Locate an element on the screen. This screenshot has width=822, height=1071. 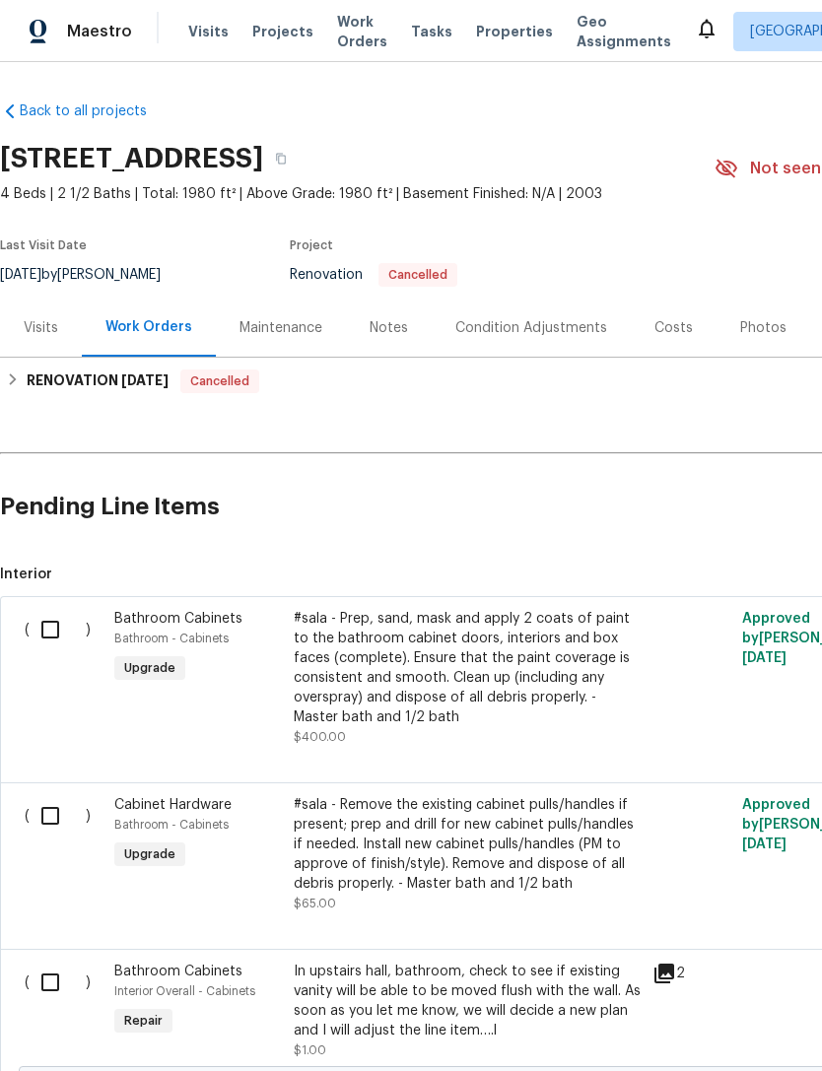
span: $65.00 is located at coordinates (314, 904).